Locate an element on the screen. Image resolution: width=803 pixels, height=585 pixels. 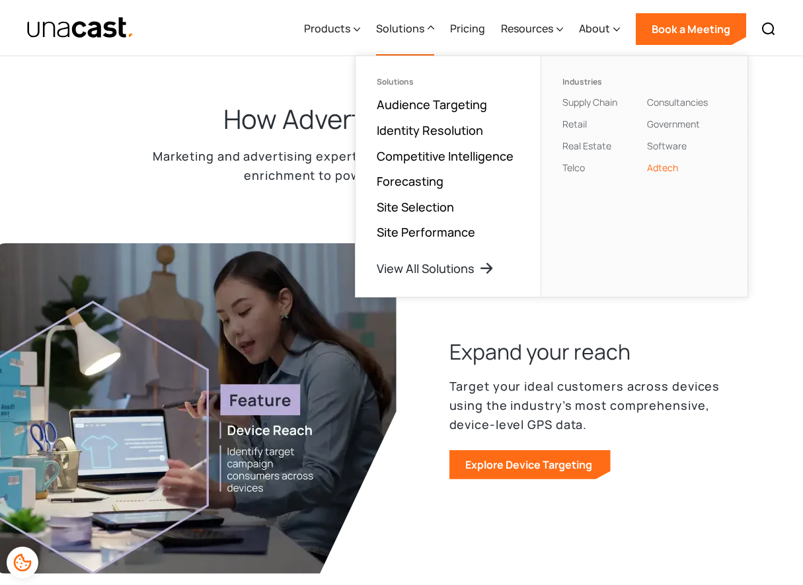
a: Book a Meeting is located at coordinates (691, 29).